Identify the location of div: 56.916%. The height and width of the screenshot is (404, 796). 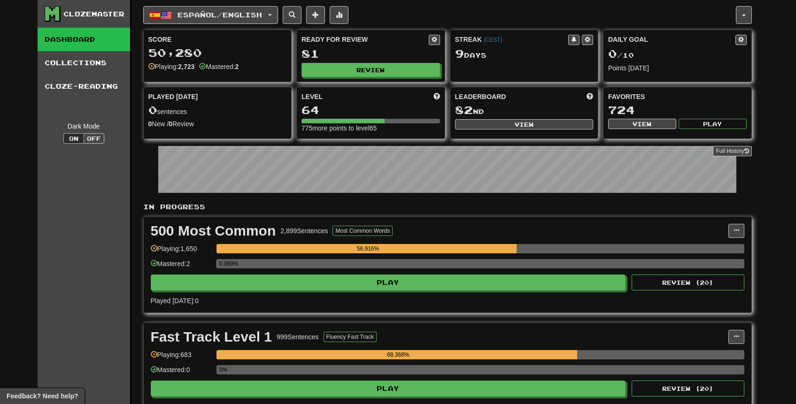
(368, 249).